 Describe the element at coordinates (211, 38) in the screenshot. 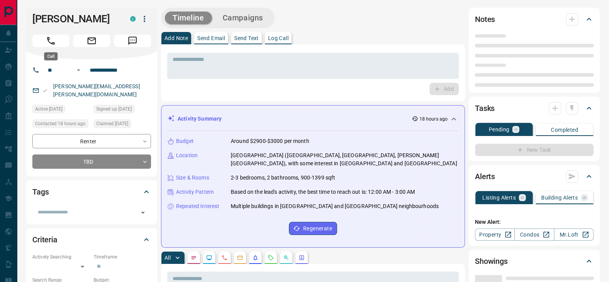

I see `p: Send Email` at that location.